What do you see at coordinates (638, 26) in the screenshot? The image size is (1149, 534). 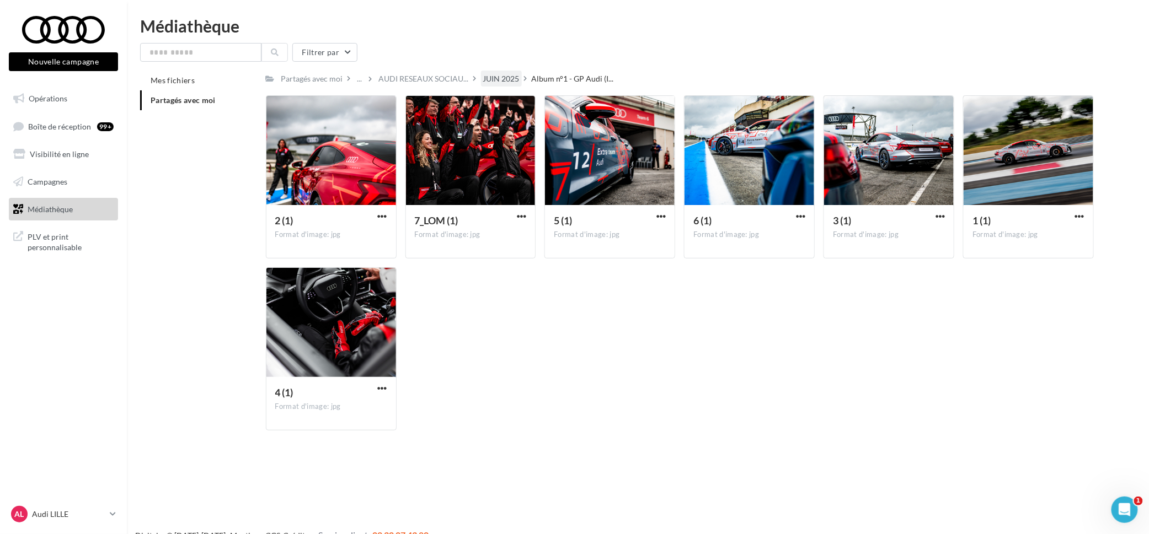 I see `div: Médiathèque` at bounding box center [638, 26].